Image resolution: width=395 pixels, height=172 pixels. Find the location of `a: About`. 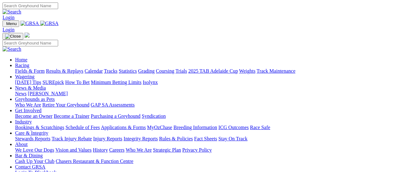

a: About is located at coordinates (21, 144).